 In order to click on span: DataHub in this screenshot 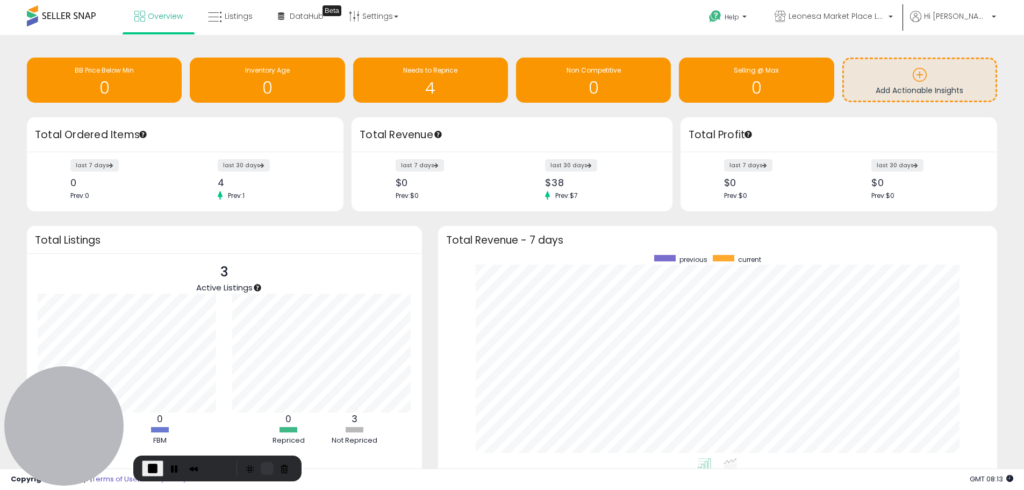, I will do `click(306, 16)`.